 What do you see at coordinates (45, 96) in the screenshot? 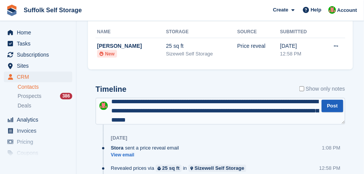
I see `a: Prospects 386` at bounding box center [45, 96].